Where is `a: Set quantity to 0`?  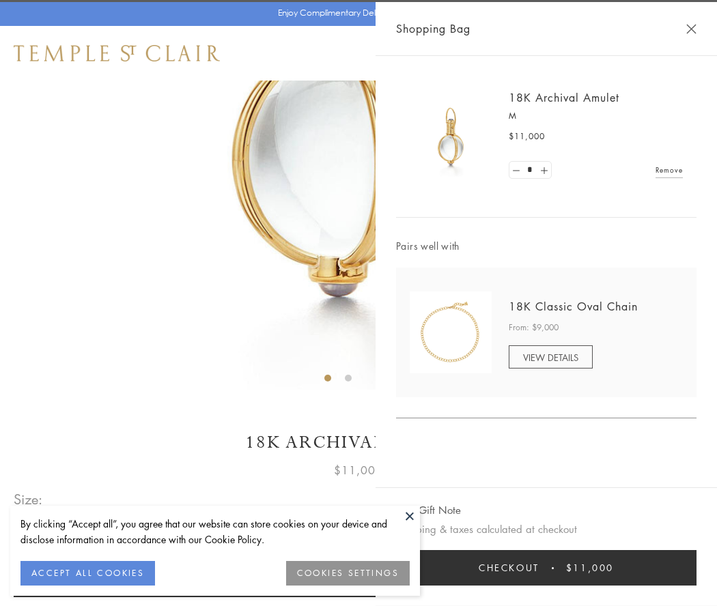
a: Set quantity to 0 is located at coordinates (516, 170).